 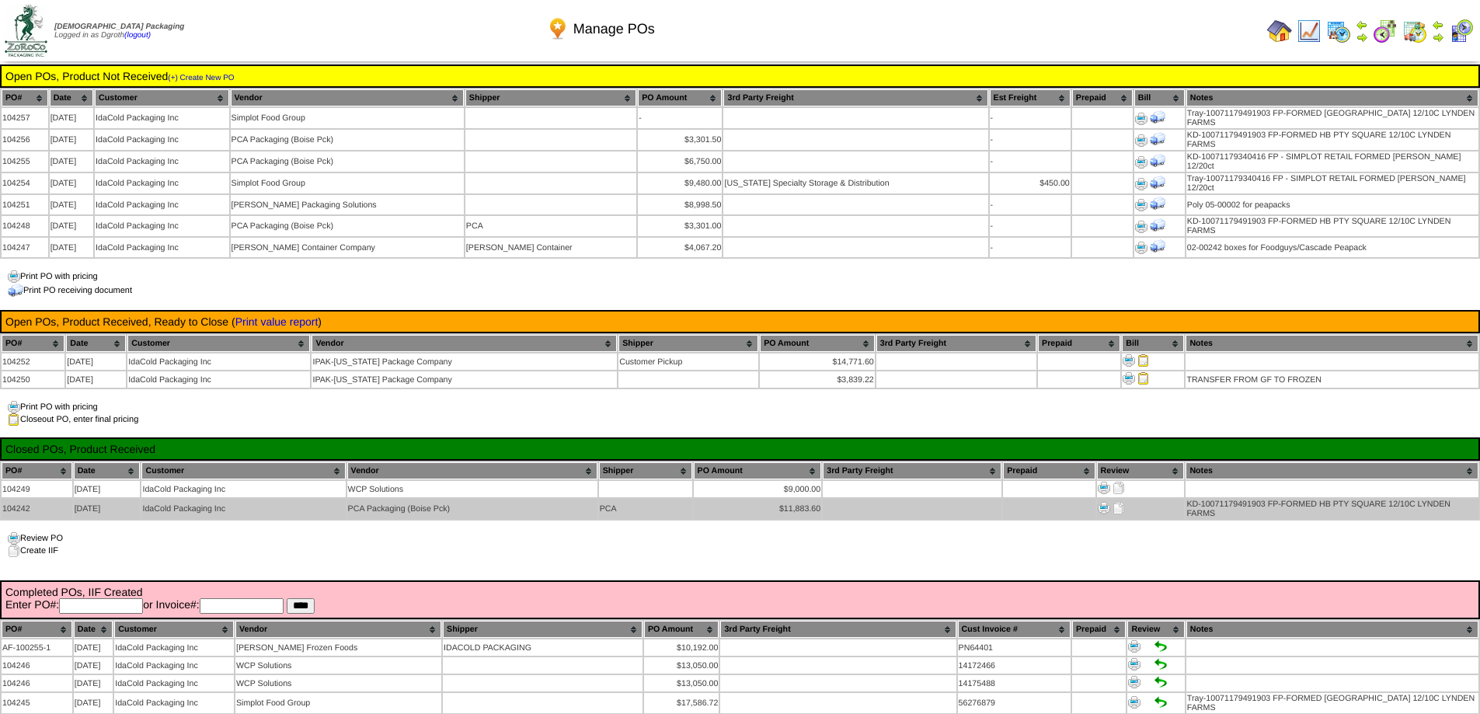 What do you see at coordinates (680, 183) in the screenshot?
I see `div: $9,480.00` at bounding box center [680, 183].